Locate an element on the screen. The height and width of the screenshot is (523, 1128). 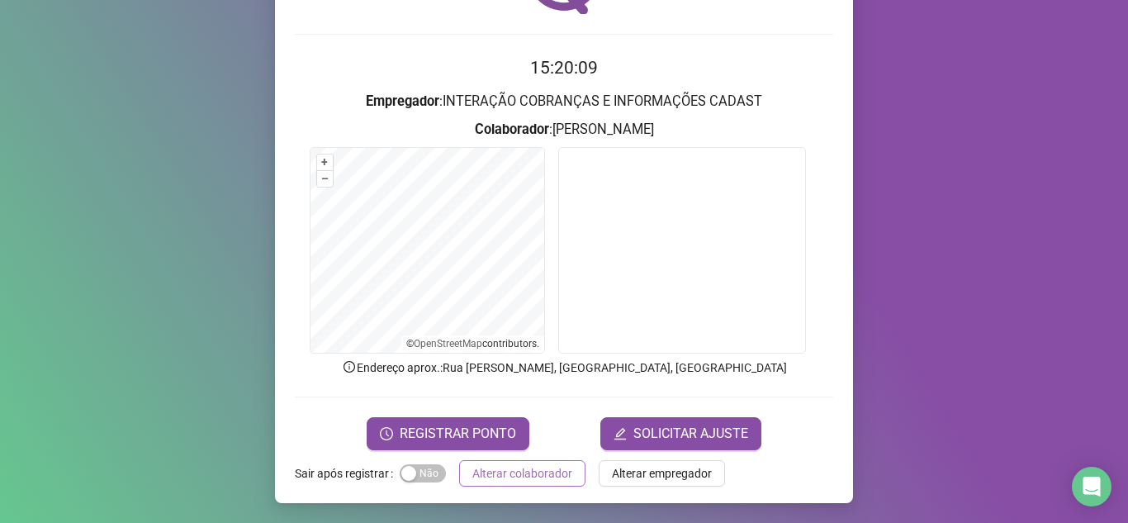
button: REGISTRAR PONTO is located at coordinates (448, 433).